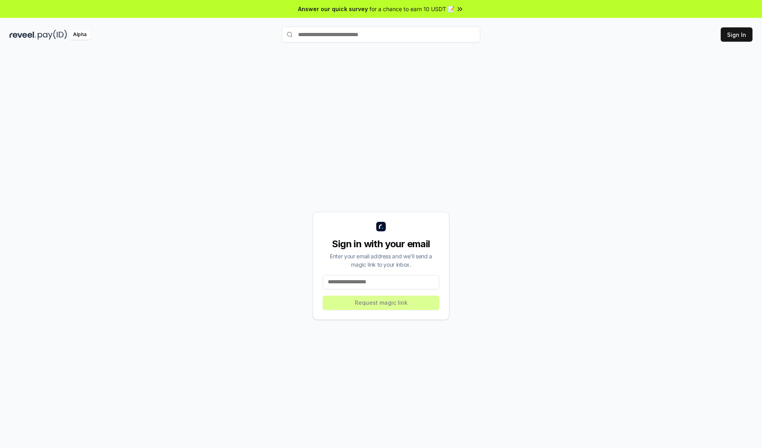 This screenshot has height=448, width=762. Describe the element at coordinates (381, 244) in the screenshot. I see `div: Sign in with your email` at that location.